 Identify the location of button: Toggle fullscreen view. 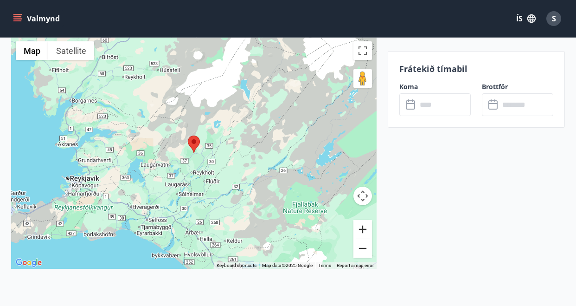
(363, 51).